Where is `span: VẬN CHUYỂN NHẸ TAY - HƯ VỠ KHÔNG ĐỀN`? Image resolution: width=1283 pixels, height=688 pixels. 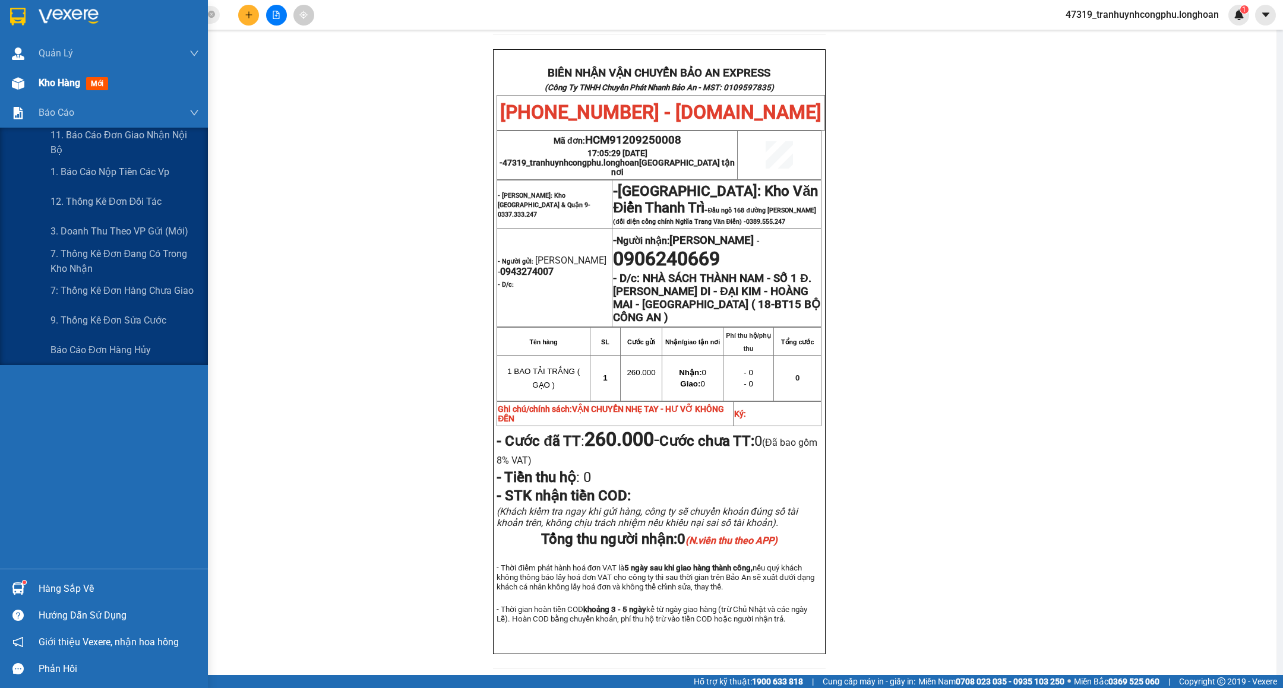
span: VẬN CHUYỂN NHẸ TAY - HƯ VỠ KHÔNG ĐỀN is located at coordinates (611, 414).